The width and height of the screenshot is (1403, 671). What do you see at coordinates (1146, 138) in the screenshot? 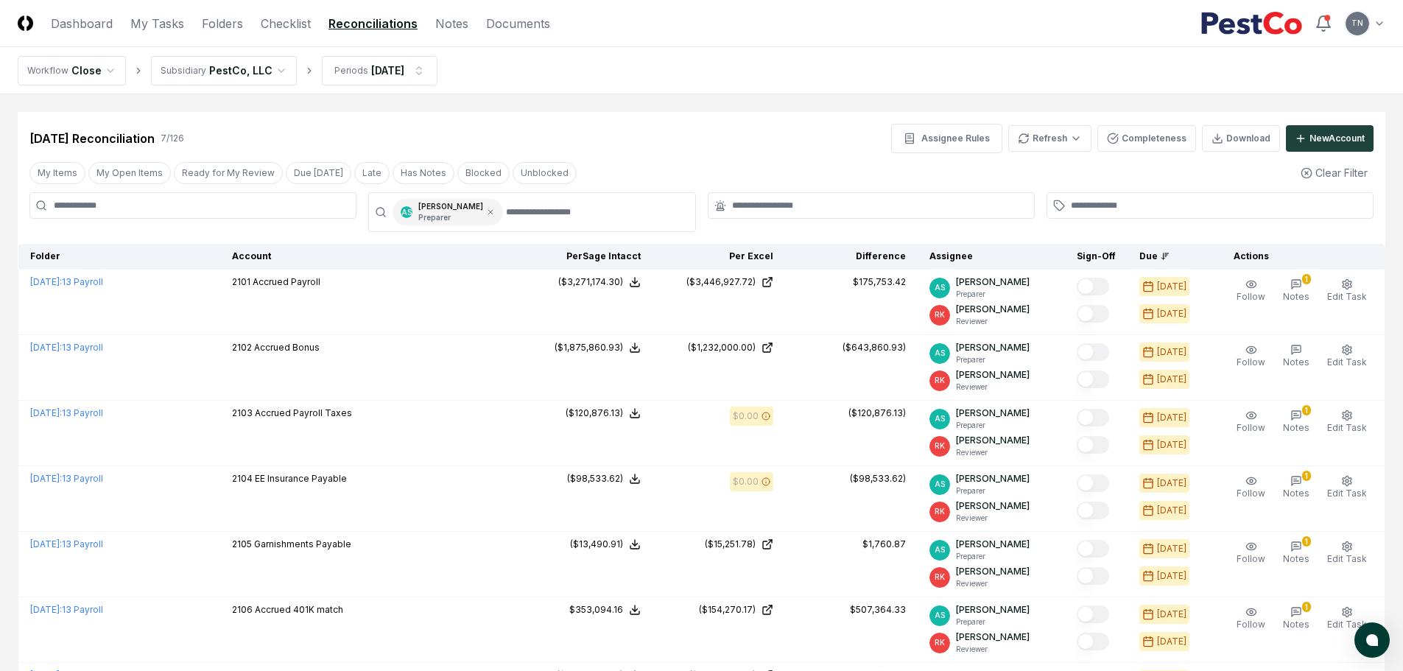
I see `button: Completeness` at bounding box center [1146, 138].